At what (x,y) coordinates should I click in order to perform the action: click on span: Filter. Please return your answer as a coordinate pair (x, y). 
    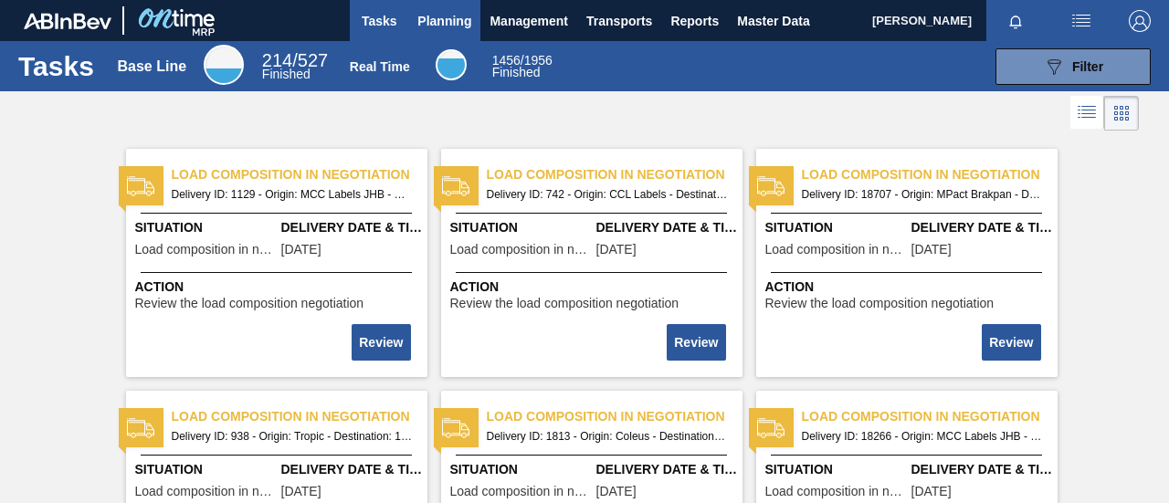
    Looking at the image, I should click on (1088, 67).